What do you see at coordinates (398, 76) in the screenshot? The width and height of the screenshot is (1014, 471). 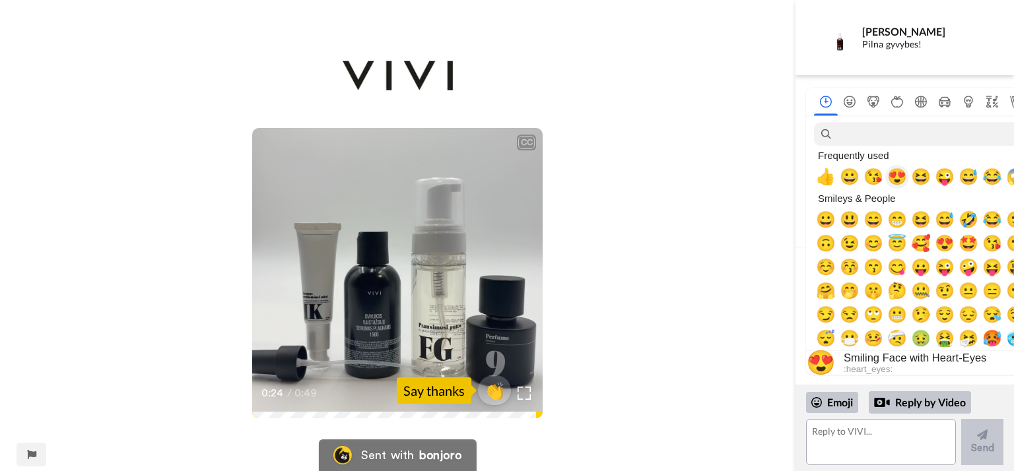 I see `img: f0bfbe55-66cb-48bc-85c0-a23cf97f0f66` at bounding box center [398, 76].